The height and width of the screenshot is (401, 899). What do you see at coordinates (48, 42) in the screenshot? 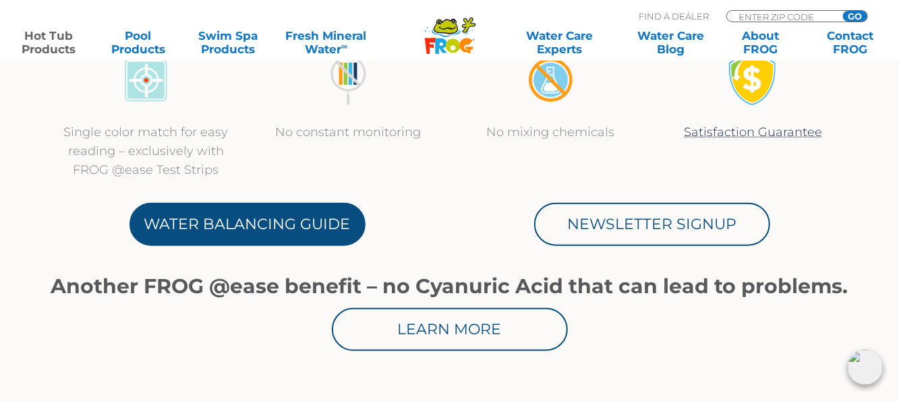
I see `a: Hot TubProducts` at bounding box center [48, 42].